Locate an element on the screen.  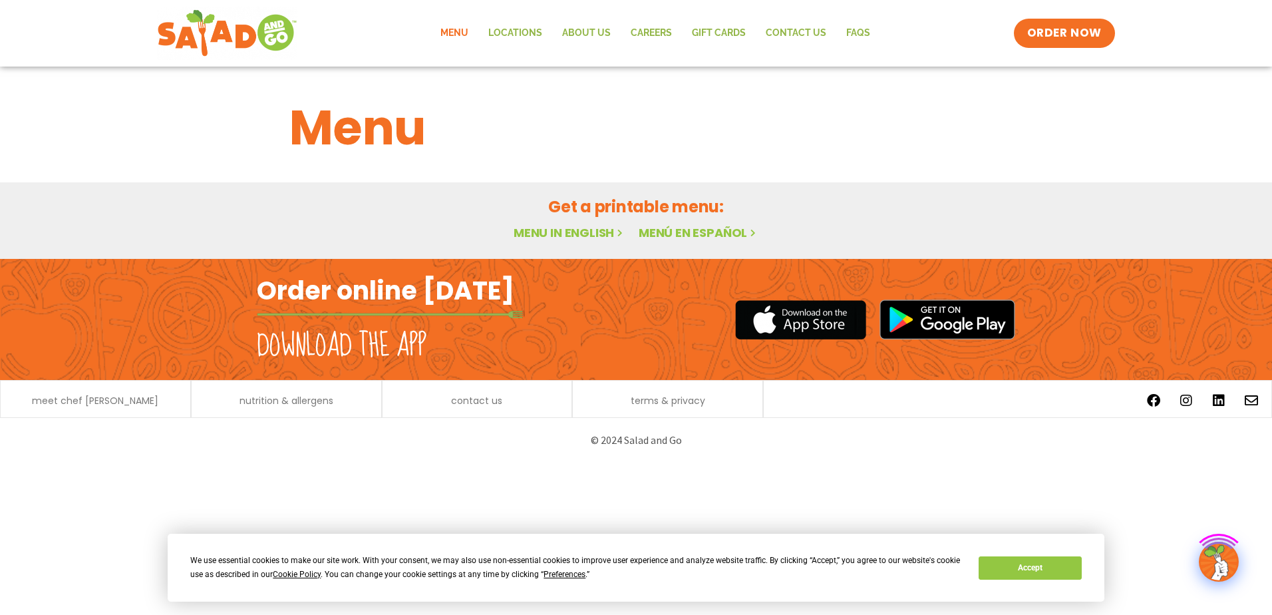
span: contact us is located at coordinates (476, 400).